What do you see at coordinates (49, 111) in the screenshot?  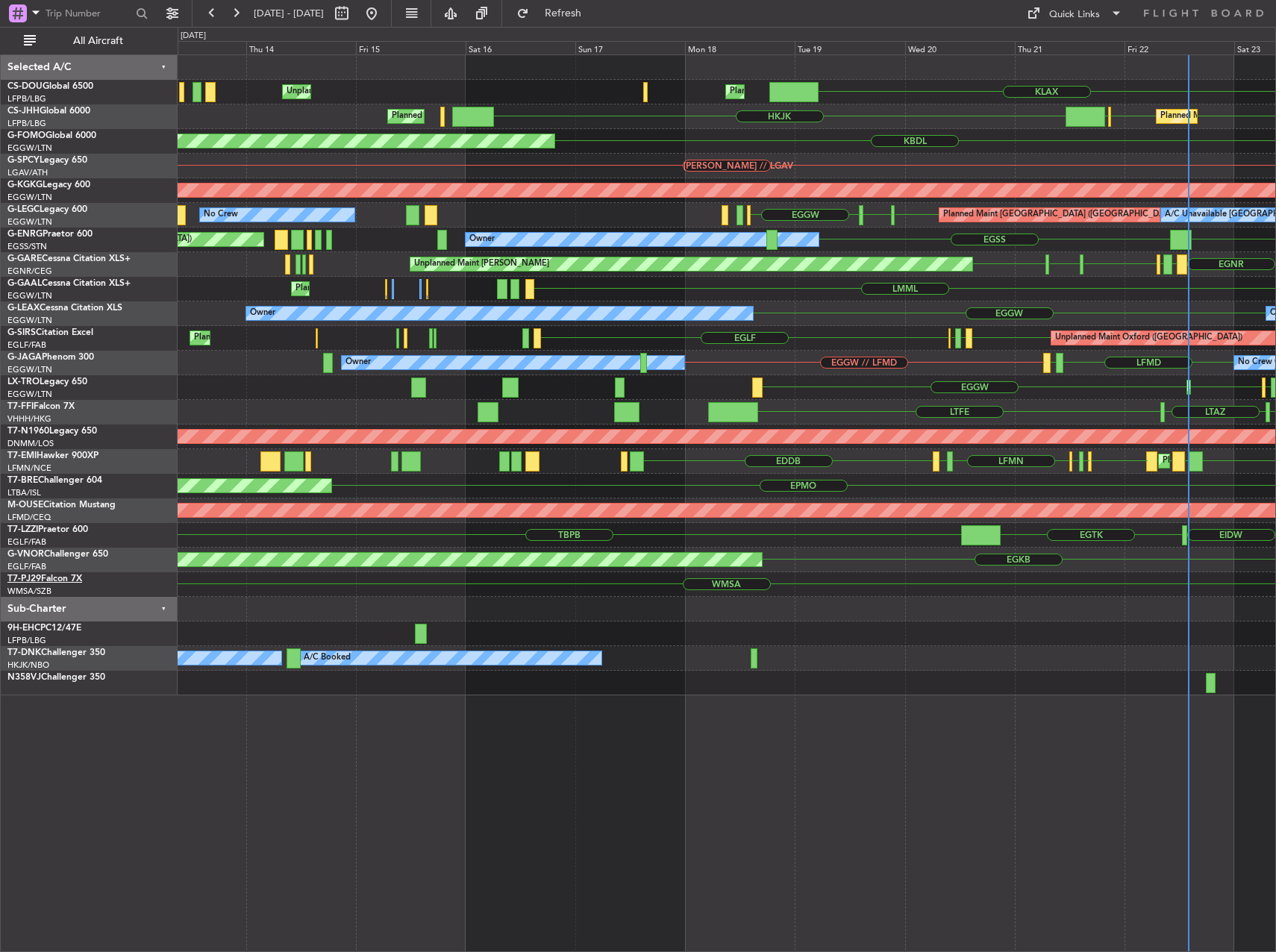 I see `a: CS-JHHGlobal 6000` at bounding box center [49, 111].